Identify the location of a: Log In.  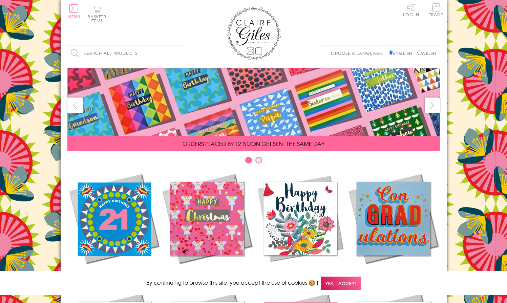
(411, 10).